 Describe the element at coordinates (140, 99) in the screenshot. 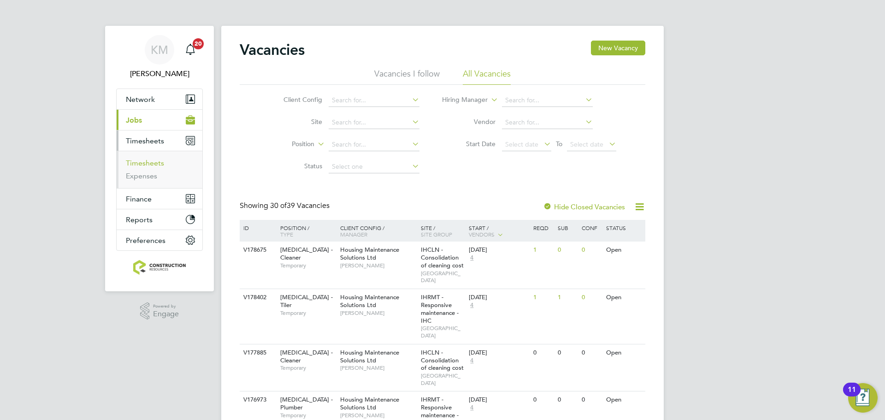

I see `span: Network` at that location.